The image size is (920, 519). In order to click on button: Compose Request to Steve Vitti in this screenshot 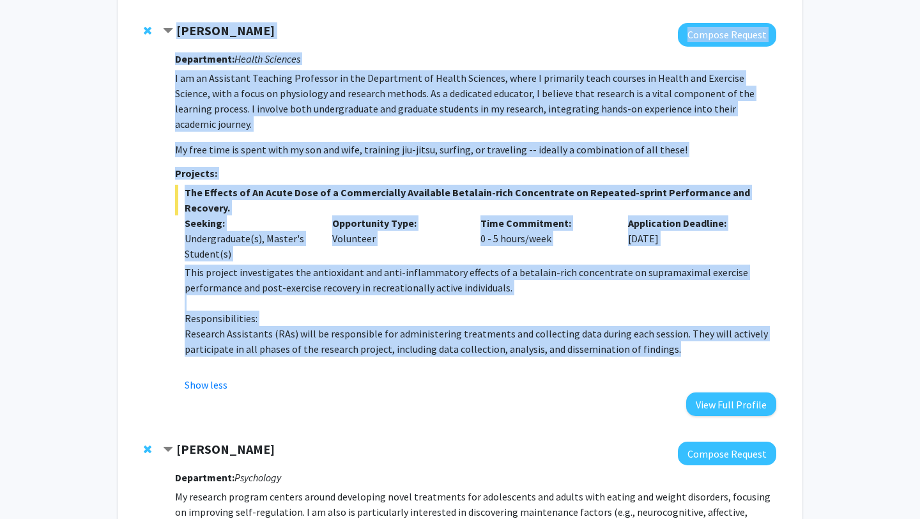, I will do `click(727, 34)`.